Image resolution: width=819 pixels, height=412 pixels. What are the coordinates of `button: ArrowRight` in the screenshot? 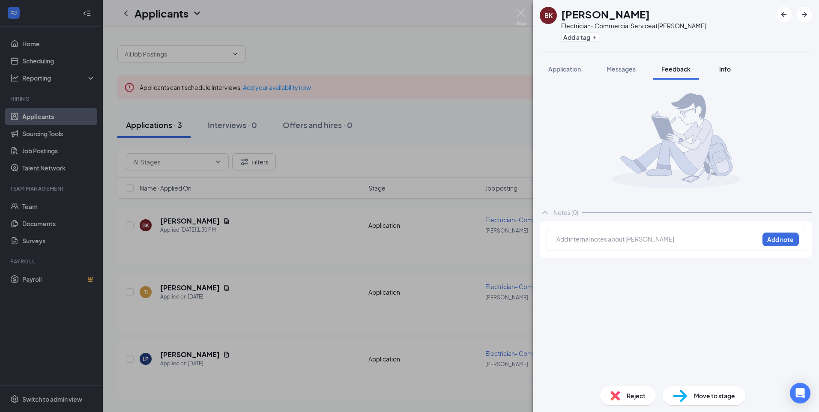 It's located at (804, 15).